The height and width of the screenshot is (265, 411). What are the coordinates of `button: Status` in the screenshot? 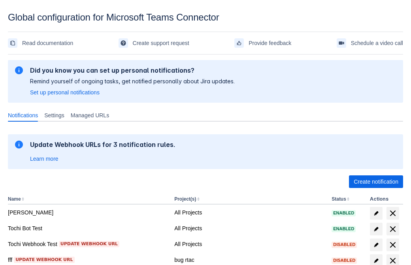 It's located at (339, 199).